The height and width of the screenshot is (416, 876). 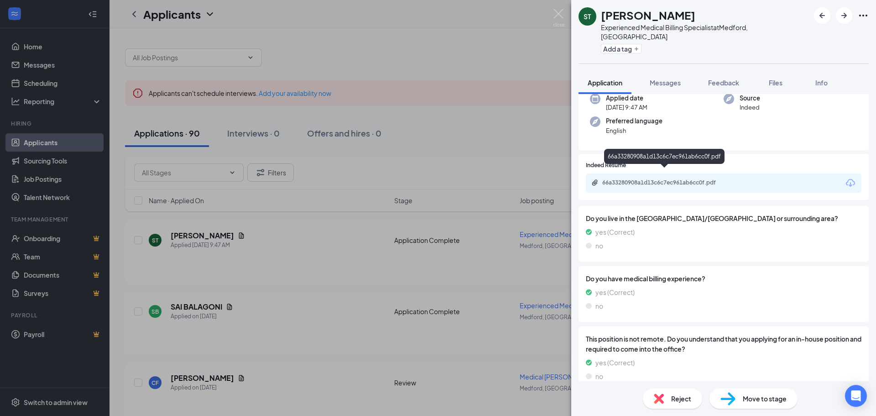 I want to click on a: Paperclip66a33280908a1d13c6c7ec961ab6cc0f.pdf, so click(x=665, y=183).